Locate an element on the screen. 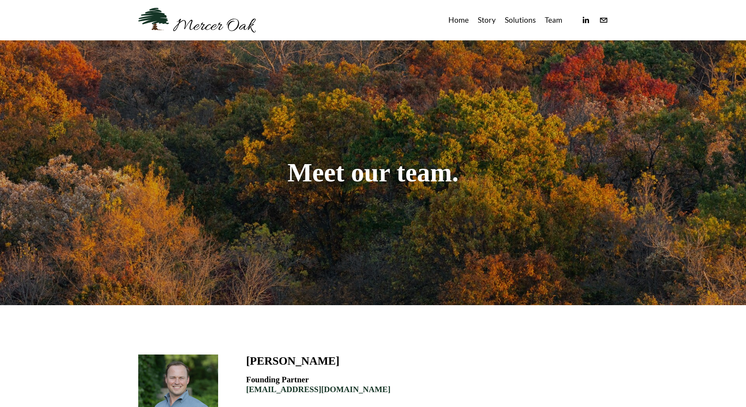 This screenshot has width=746, height=407. a: Team is located at coordinates (553, 20).